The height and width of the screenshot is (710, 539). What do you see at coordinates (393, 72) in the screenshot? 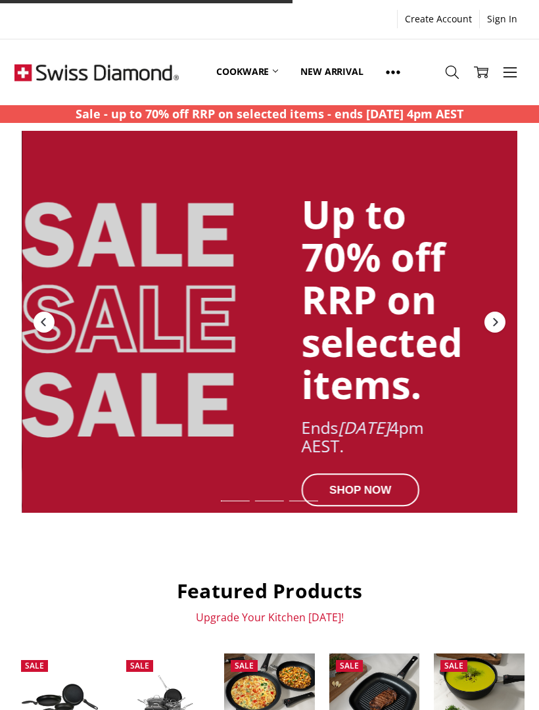
I see `a: Show All` at bounding box center [393, 72].